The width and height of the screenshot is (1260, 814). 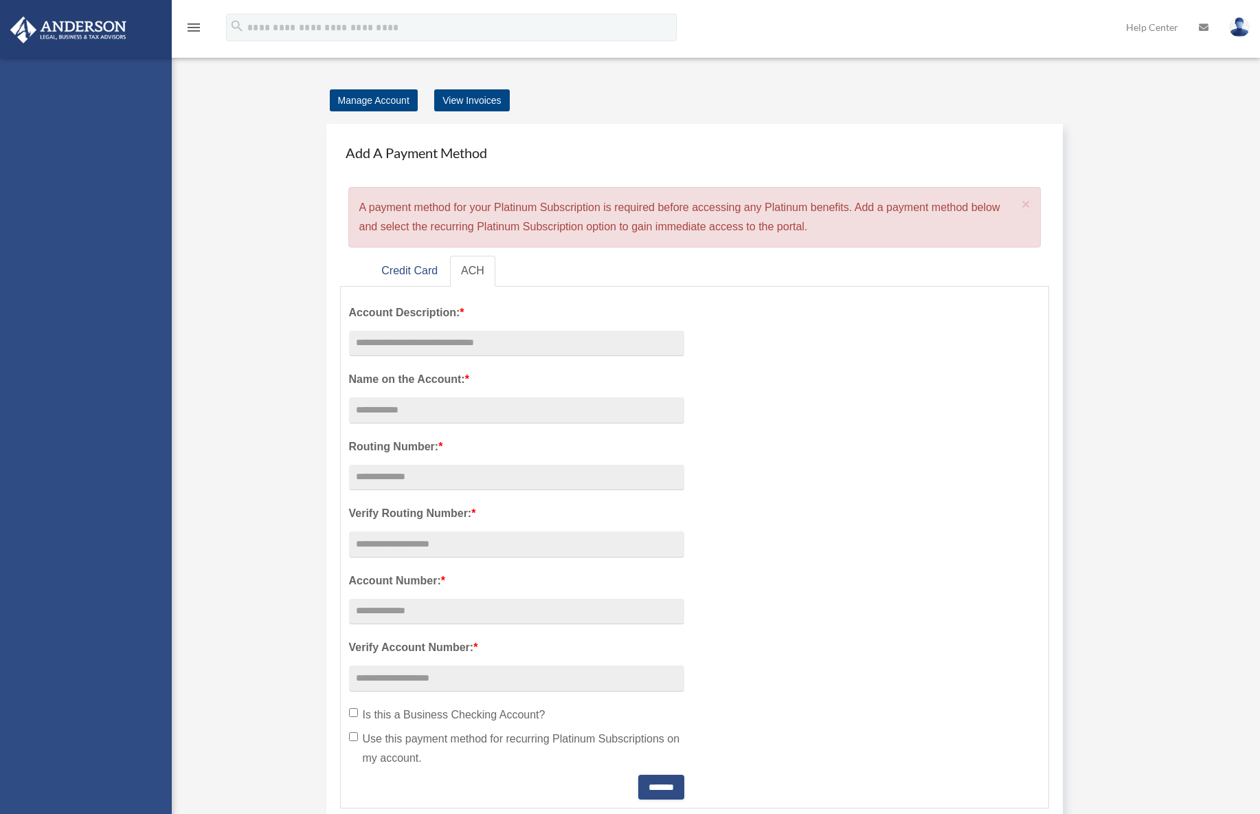 I want to click on label: Verify Account Number:, so click(x=517, y=647).